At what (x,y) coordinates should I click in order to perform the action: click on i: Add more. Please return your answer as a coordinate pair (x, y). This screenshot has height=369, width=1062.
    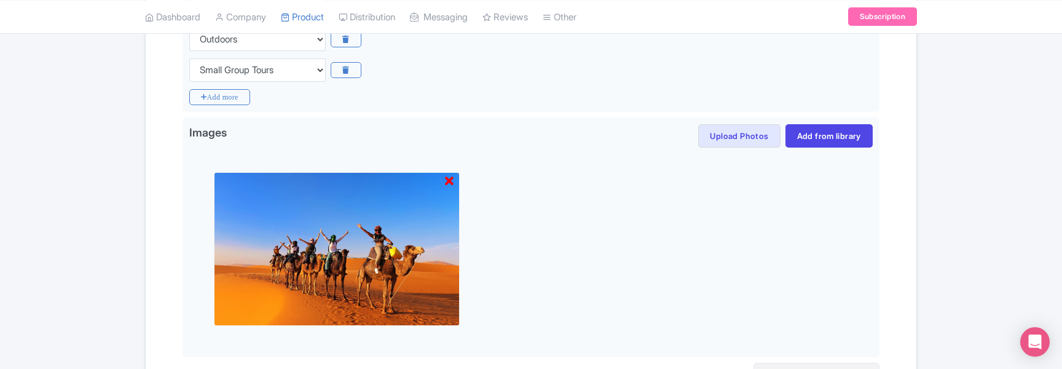
    Looking at the image, I should click on (219, 97).